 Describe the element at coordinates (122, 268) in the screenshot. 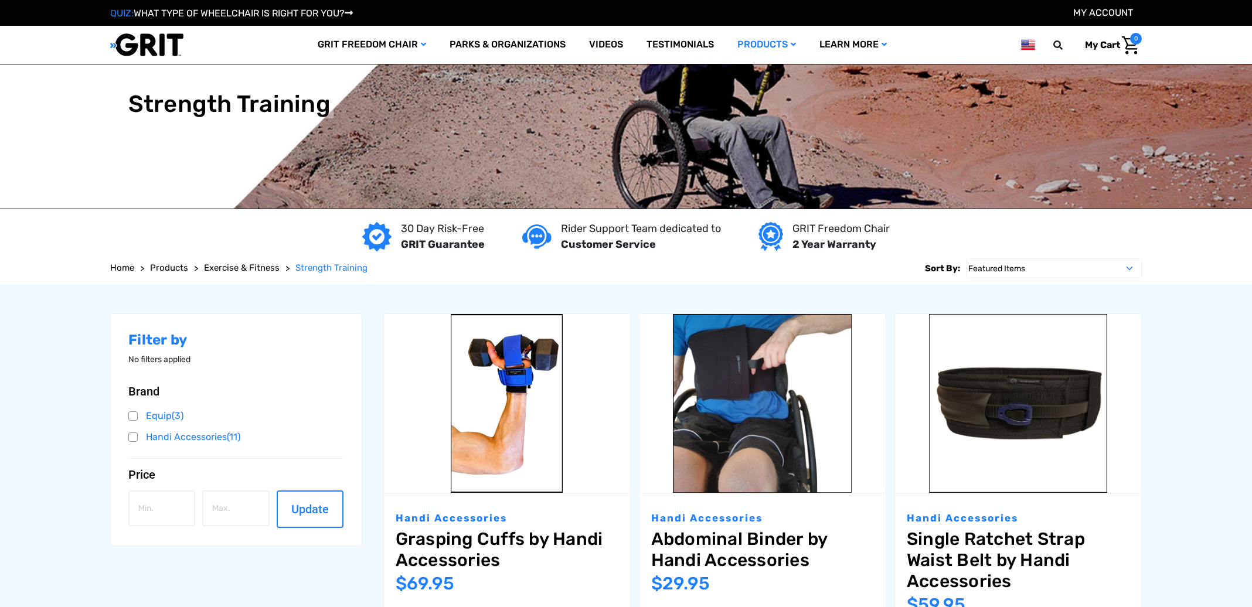

I see `a: Home` at that location.